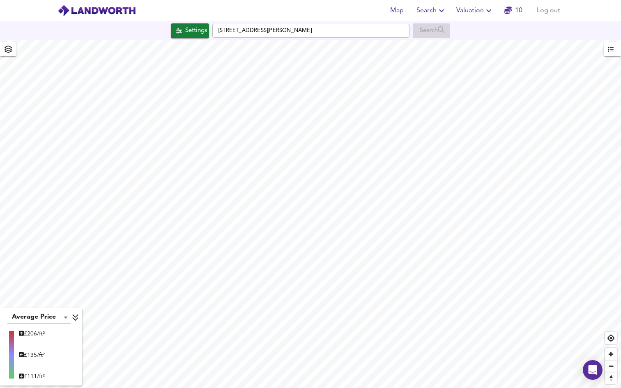 The image size is (621, 388). Describe the element at coordinates (432, 11) in the screenshot. I see `button: Search` at that location.